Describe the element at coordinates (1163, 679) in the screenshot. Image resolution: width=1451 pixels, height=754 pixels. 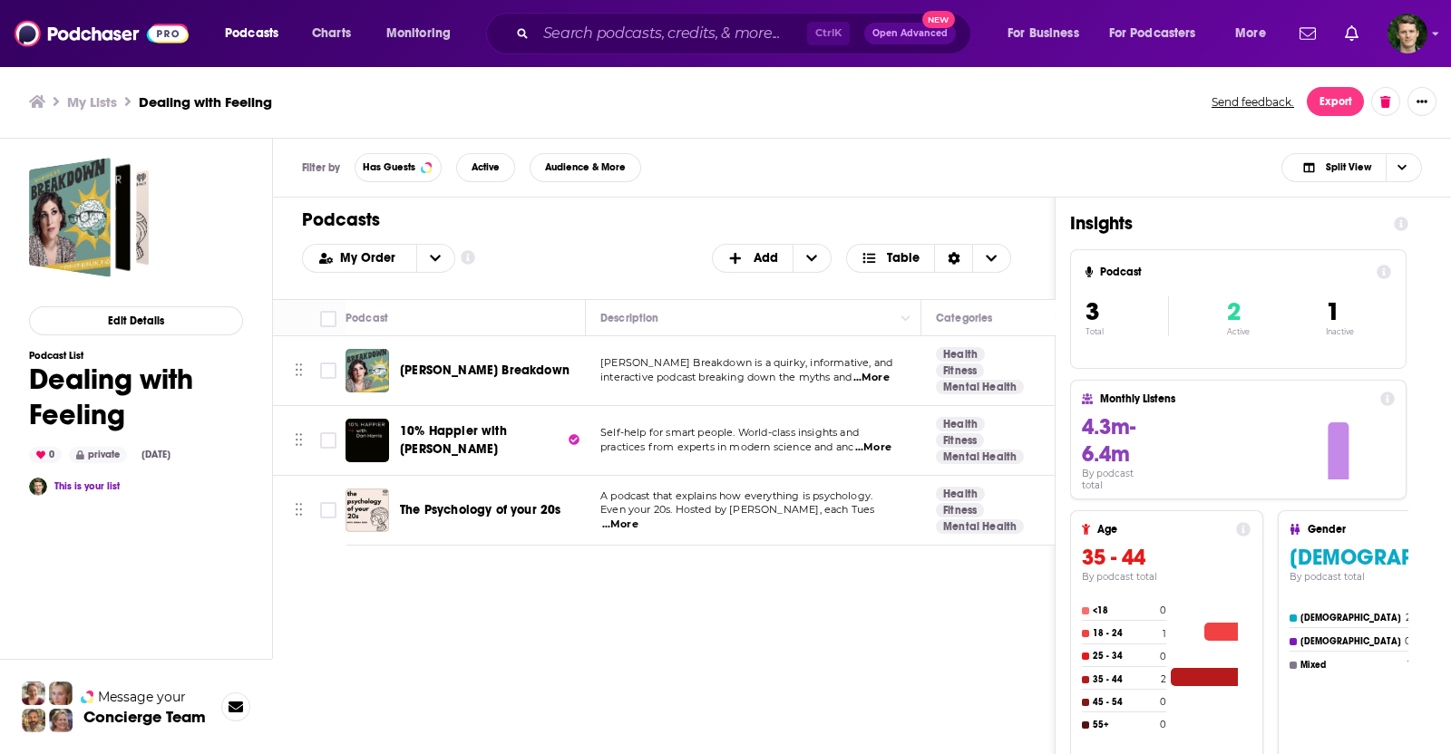
I see `h4: 2` at that location.